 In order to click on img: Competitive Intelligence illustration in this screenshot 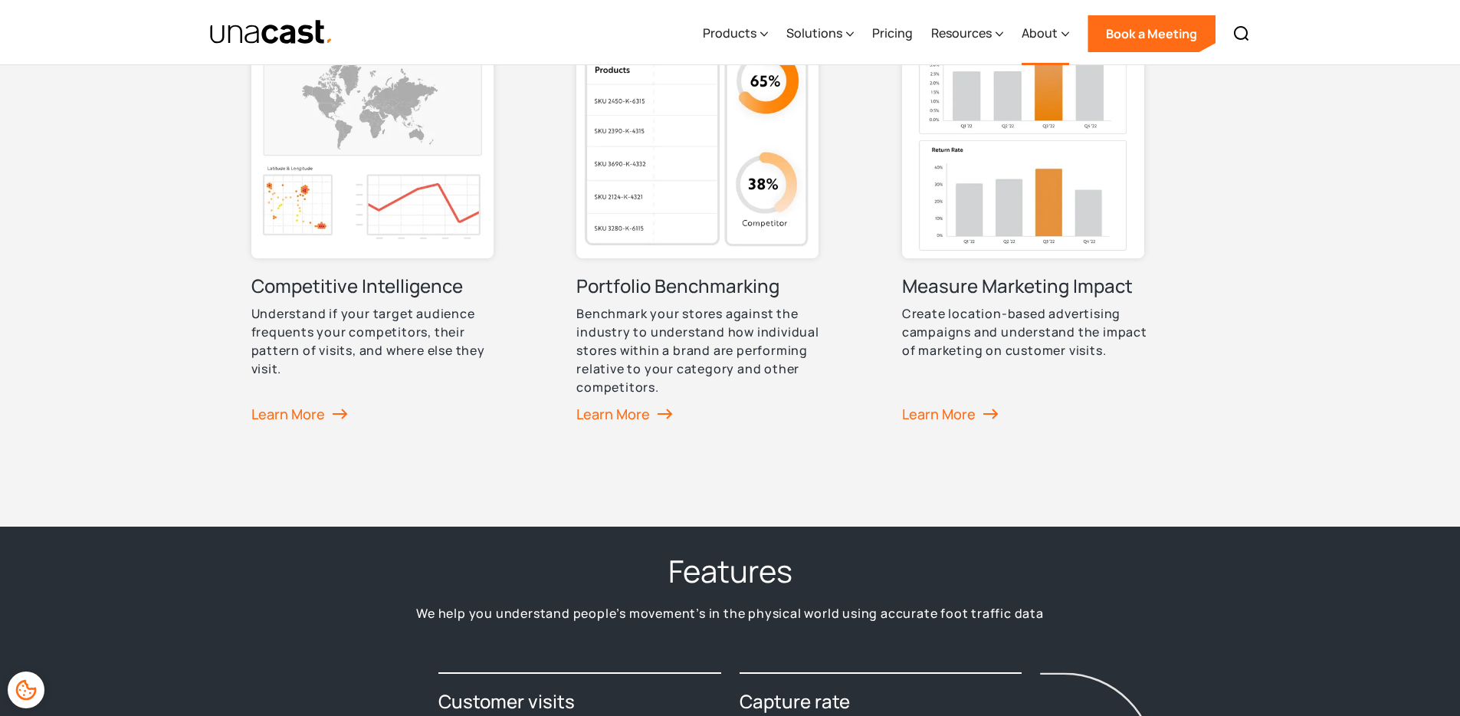, I will do `click(372, 137)`.